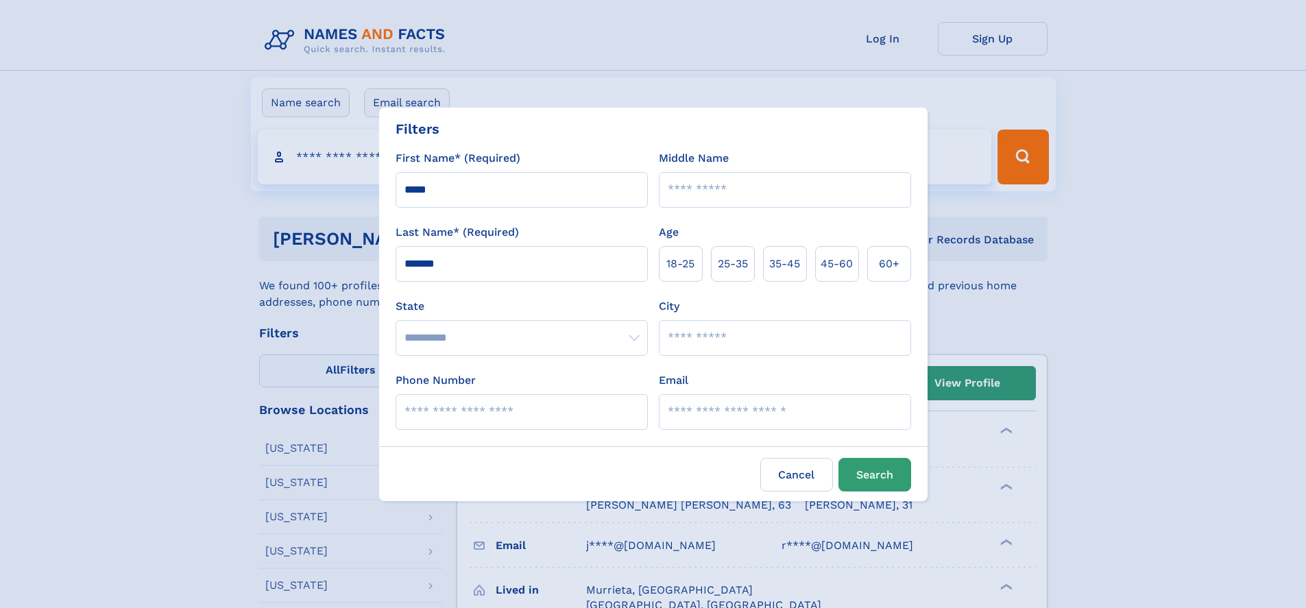 The width and height of the screenshot is (1306, 608). What do you see at coordinates (669, 306) in the screenshot?
I see `label: City` at bounding box center [669, 306].